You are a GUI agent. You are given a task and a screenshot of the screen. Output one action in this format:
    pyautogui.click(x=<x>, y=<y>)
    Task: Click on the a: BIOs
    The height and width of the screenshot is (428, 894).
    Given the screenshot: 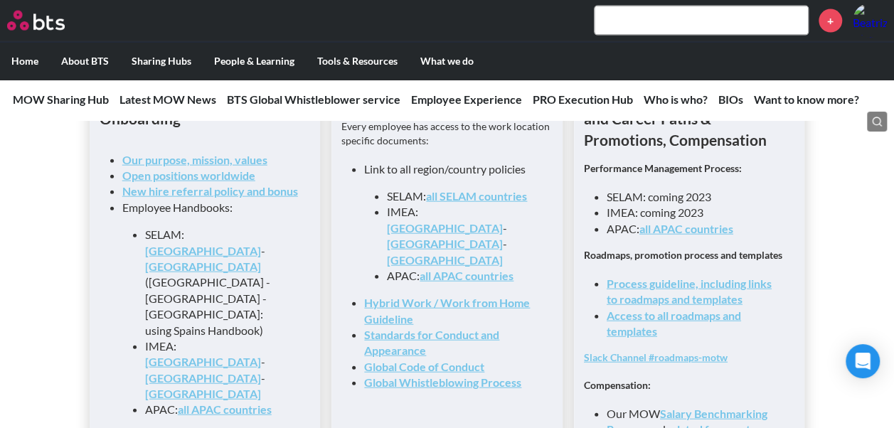 What is the action you would take?
    pyautogui.click(x=730, y=99)
    